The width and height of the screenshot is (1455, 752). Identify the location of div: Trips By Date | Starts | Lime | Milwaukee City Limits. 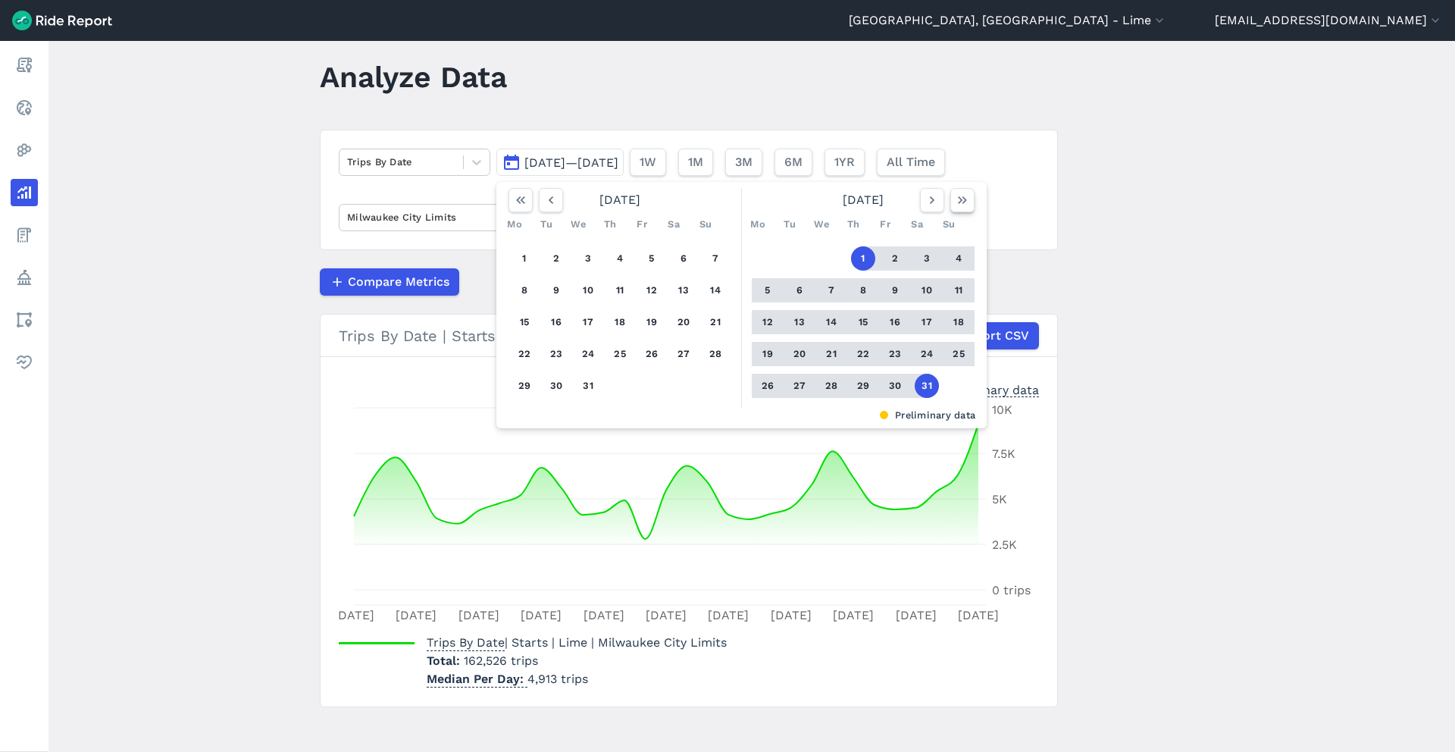
(689, 336).